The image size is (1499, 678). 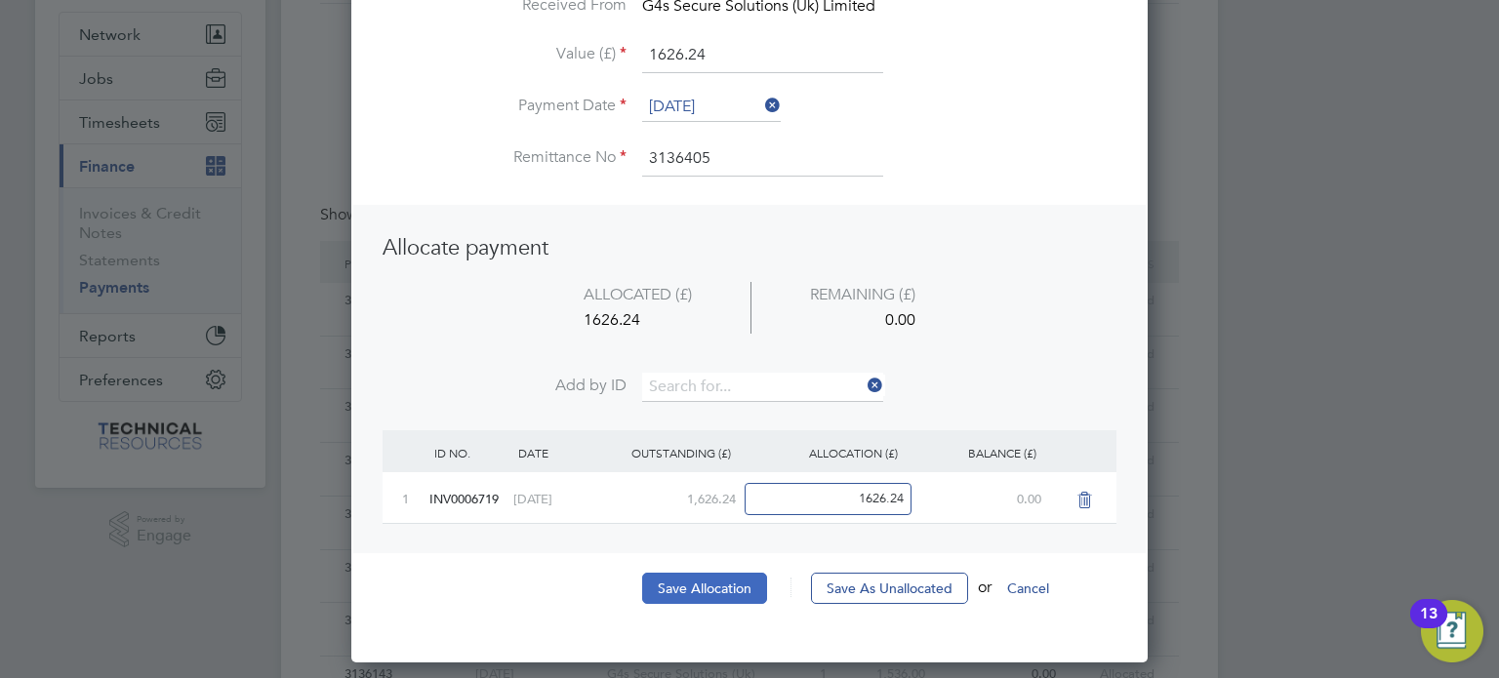 What do you see at coordinates (749, 598) in the screenshot?
I see `li: or` at bounding box center [749, 598].